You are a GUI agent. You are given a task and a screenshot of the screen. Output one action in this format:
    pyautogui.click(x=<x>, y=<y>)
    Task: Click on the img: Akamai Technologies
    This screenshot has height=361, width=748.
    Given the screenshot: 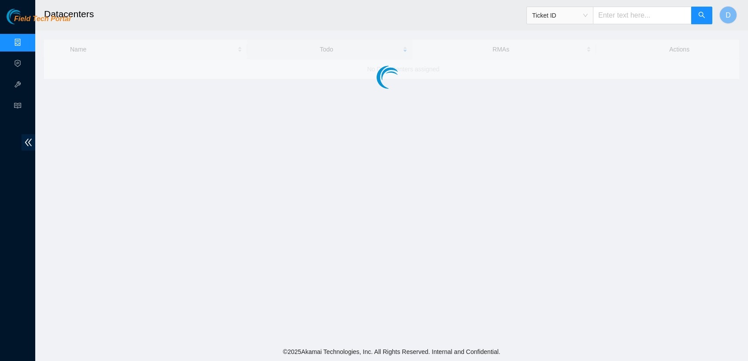 What is the action you would take?
    pyautogui.click(x=26, y=16)
    